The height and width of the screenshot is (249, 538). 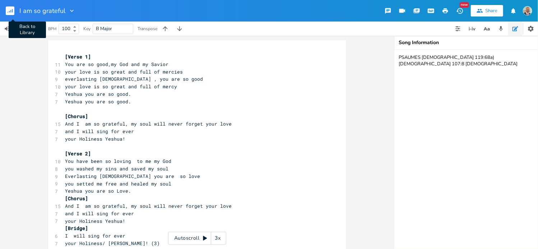 What do you see at coordinates (104, 29) in the screenshot?
I see `span: B Major` at bounding box center [104, 29].